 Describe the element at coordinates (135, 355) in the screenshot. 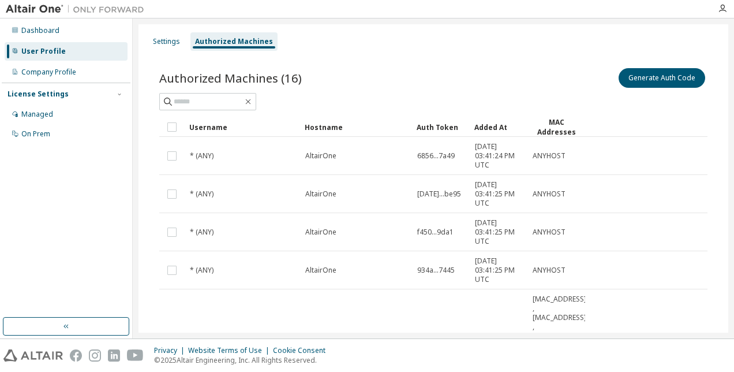

I see `img: youtube.svg` at that location.